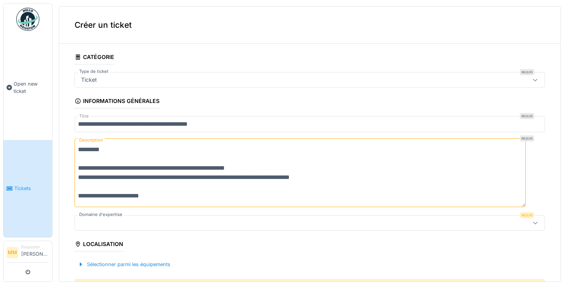 The image size is (567, 285). Describe the element at coordinates (117, 102) in the screenshot. I see `div: Informations générales` at that location.